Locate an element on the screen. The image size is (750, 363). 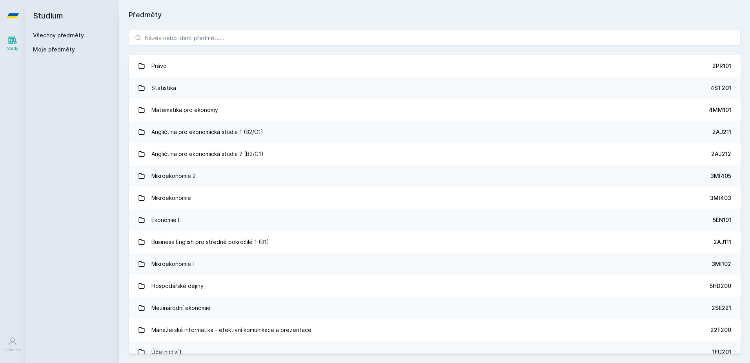
div: Study is located at coordinates (13, 48).